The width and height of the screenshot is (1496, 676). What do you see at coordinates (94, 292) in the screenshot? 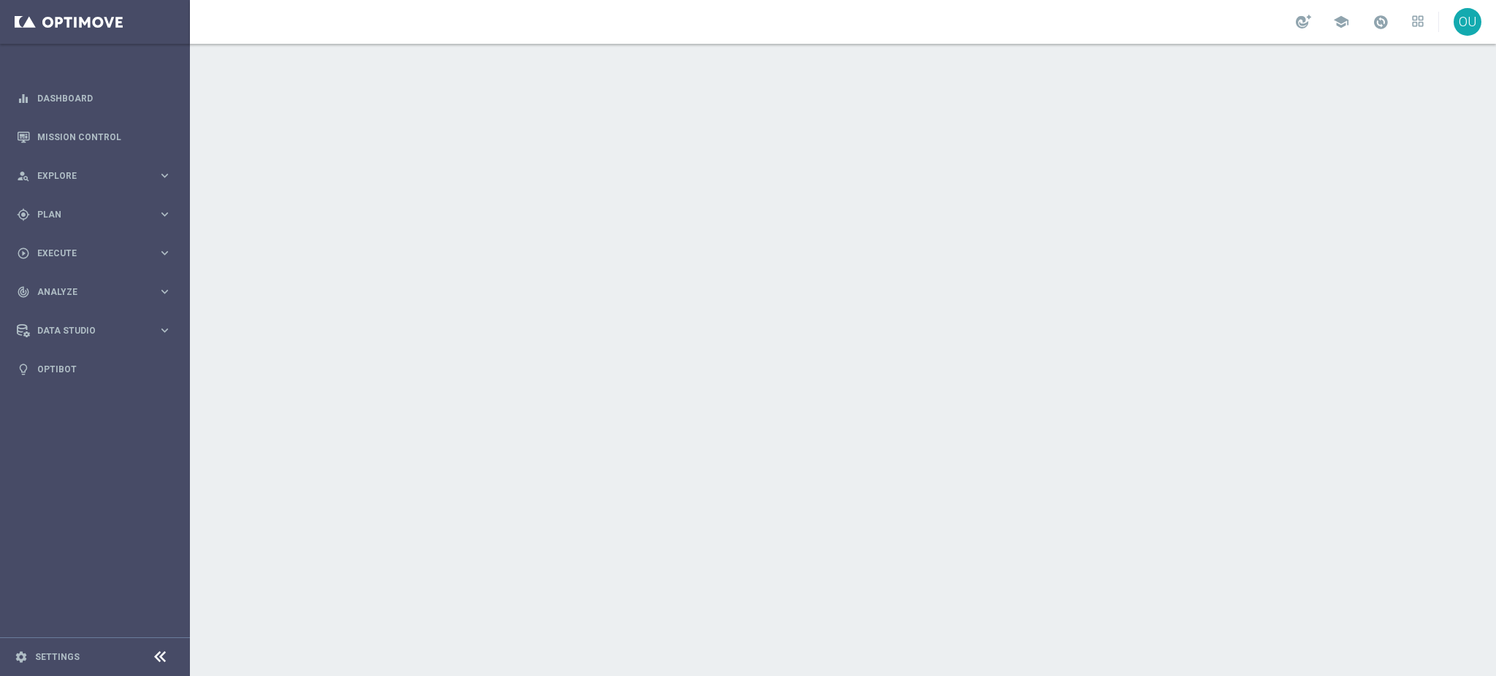
I see `div: track_changes Analyze keyboard_arrow_right` at bounding box center [94, 292].